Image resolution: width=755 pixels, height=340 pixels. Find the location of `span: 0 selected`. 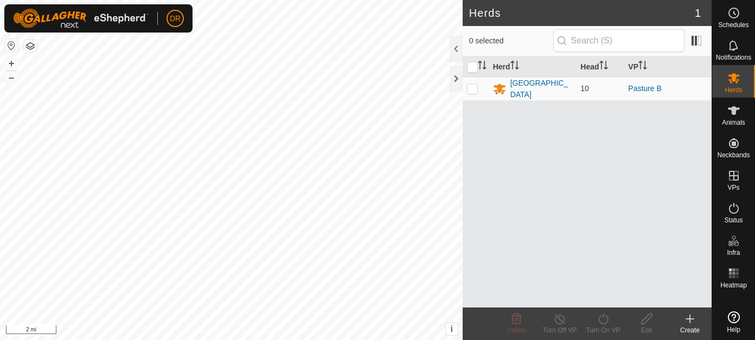

span: 0 selected is located at coordinates (511, 41).